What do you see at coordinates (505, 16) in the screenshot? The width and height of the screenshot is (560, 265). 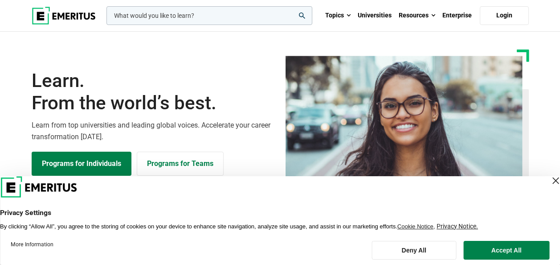 I see `a: Login` at bounding box center [505, 16].